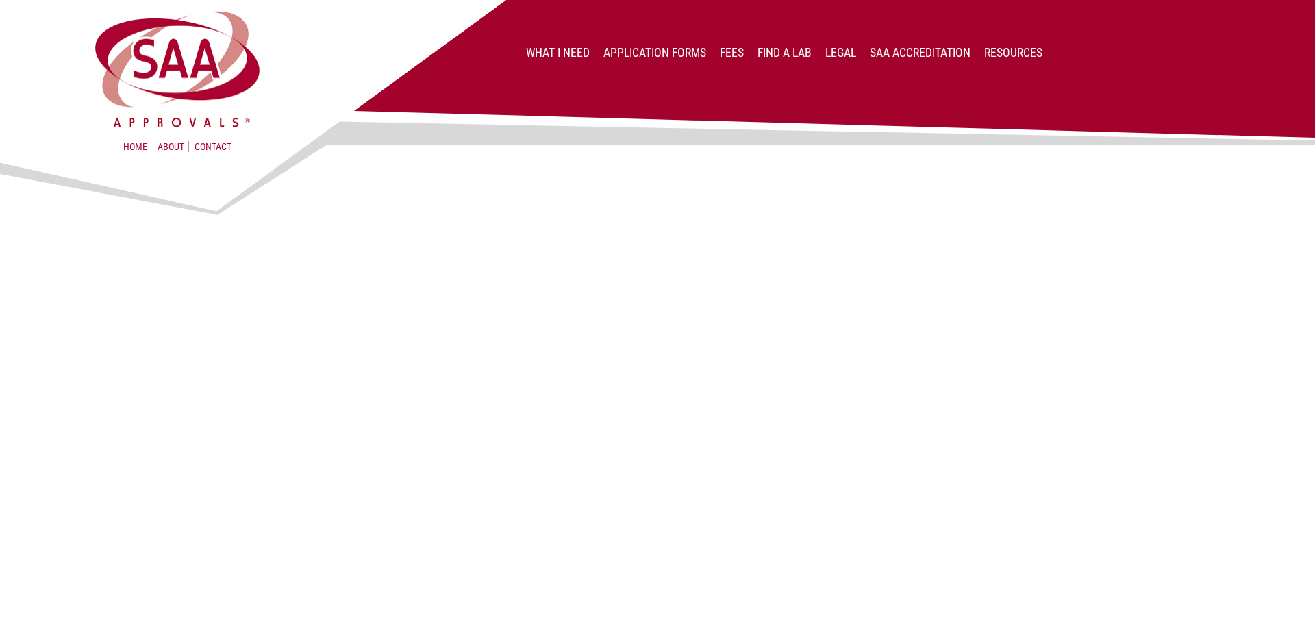  Describe the element at coordinates (558, 53) in the screenshot. I see `a: What I Need` at that location.